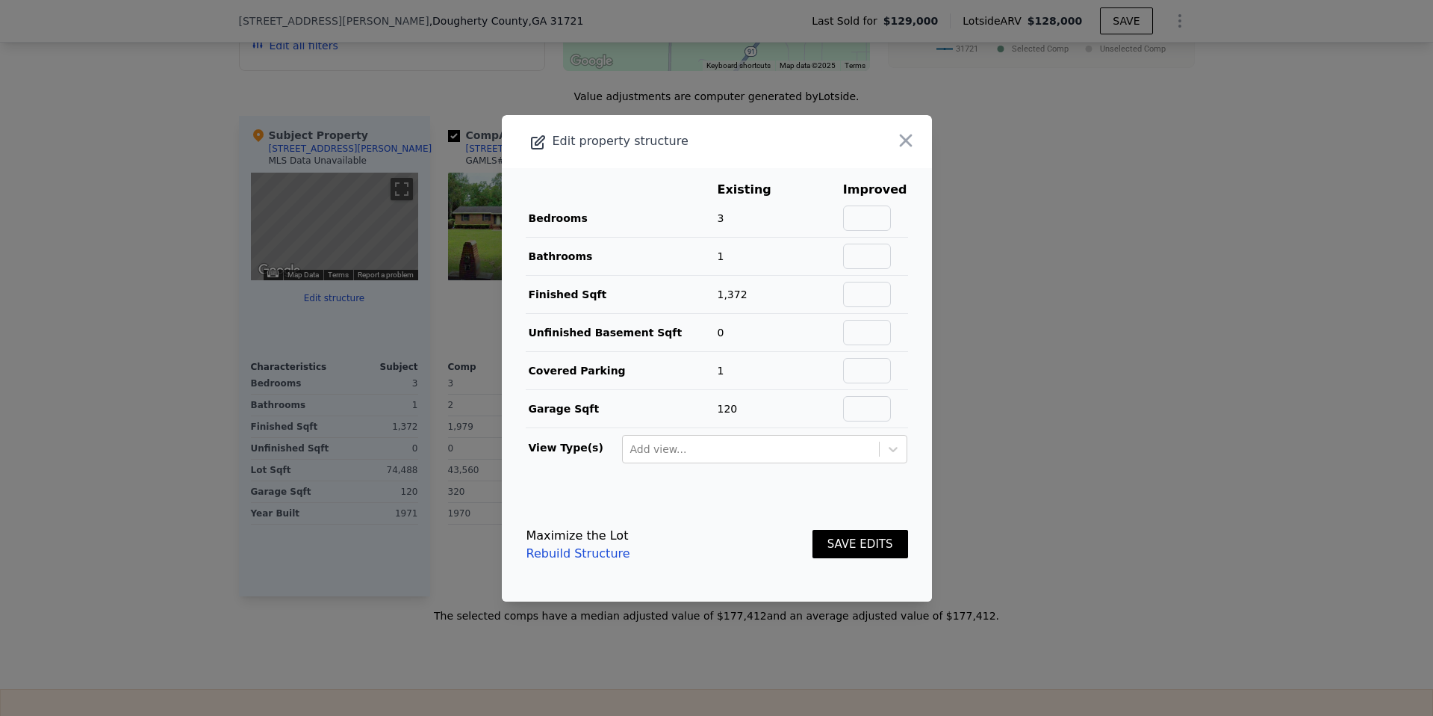  What do you see at coordinates (578, 553) in the screenshot?
I see `a: Rebuild Structure` at bounding box center [578, 553].